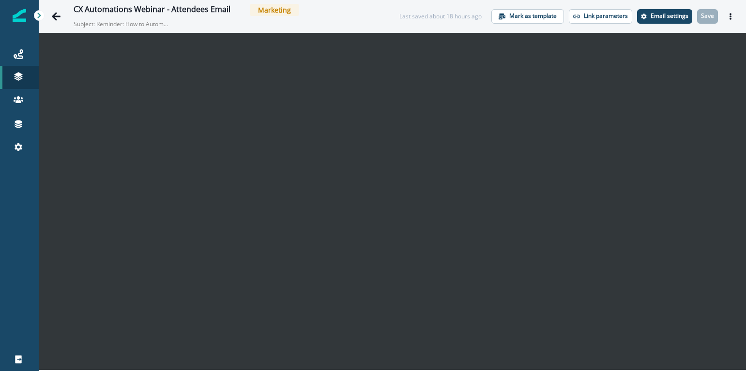  I want to click on img: Inflection, so click(19, 15).